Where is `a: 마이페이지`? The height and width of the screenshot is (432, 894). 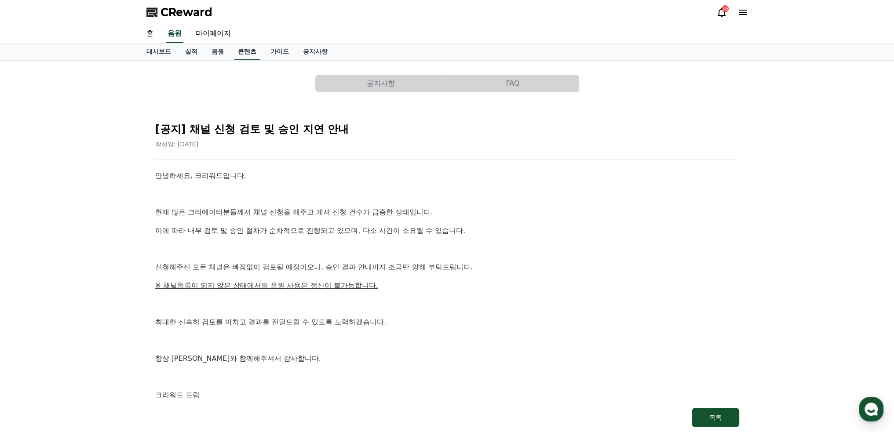 a: 마이페이지 is located at coordinates (213, 34).